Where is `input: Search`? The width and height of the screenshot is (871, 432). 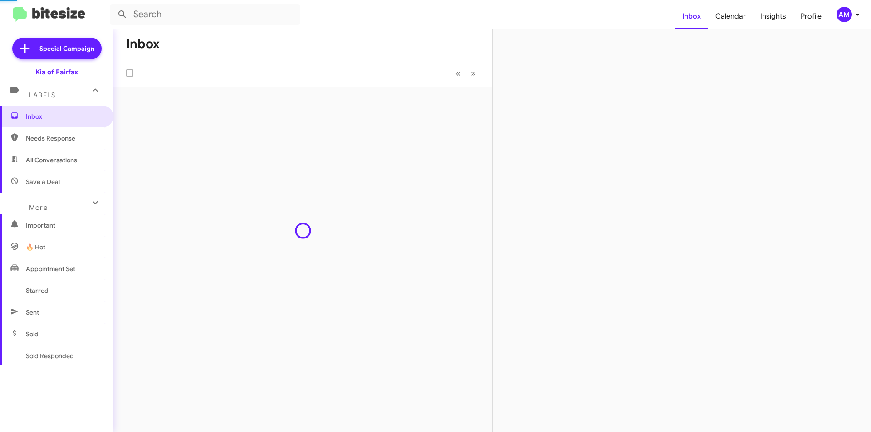 input: Search is located at coordinates (205, 15).